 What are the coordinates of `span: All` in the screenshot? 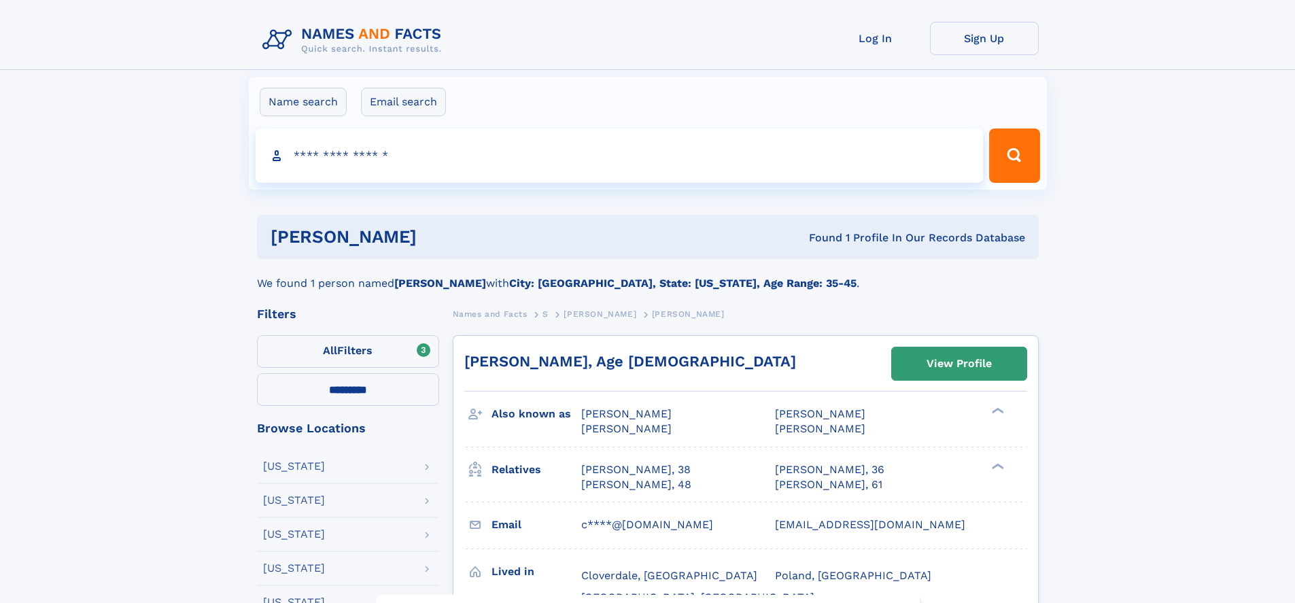 It's located at (330, 350).